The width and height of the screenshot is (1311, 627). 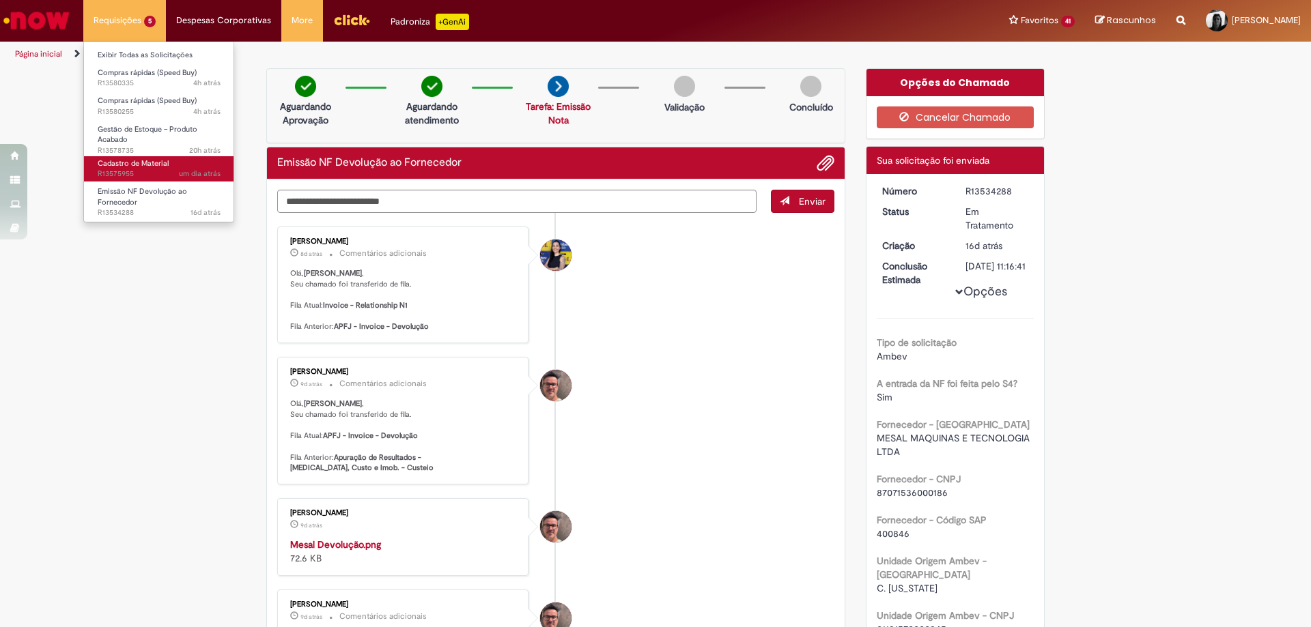 I want to click on span: R13575955, so click(x=159, y=174).